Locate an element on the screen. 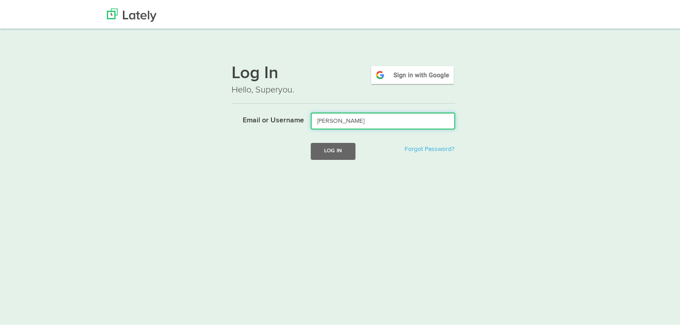 The width and height of the screenshot is (680, 326). button: Log In is located at coordinates (333, 149).